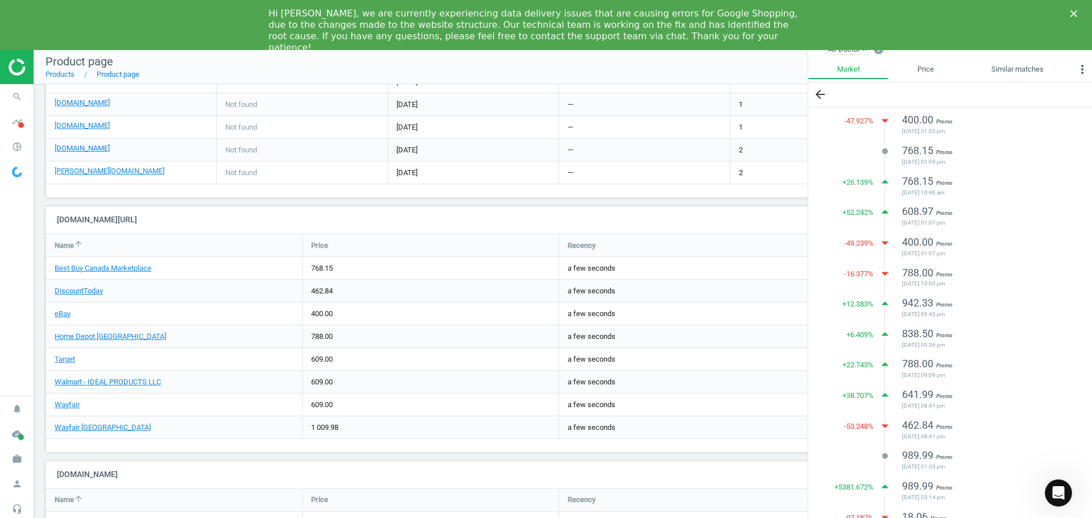 This screenshot has height=518, width=1092. What do you see at coordinates (1018, 69) in the screenshot?
I see `a: Similar matches` at bounding box center [1018, 69].